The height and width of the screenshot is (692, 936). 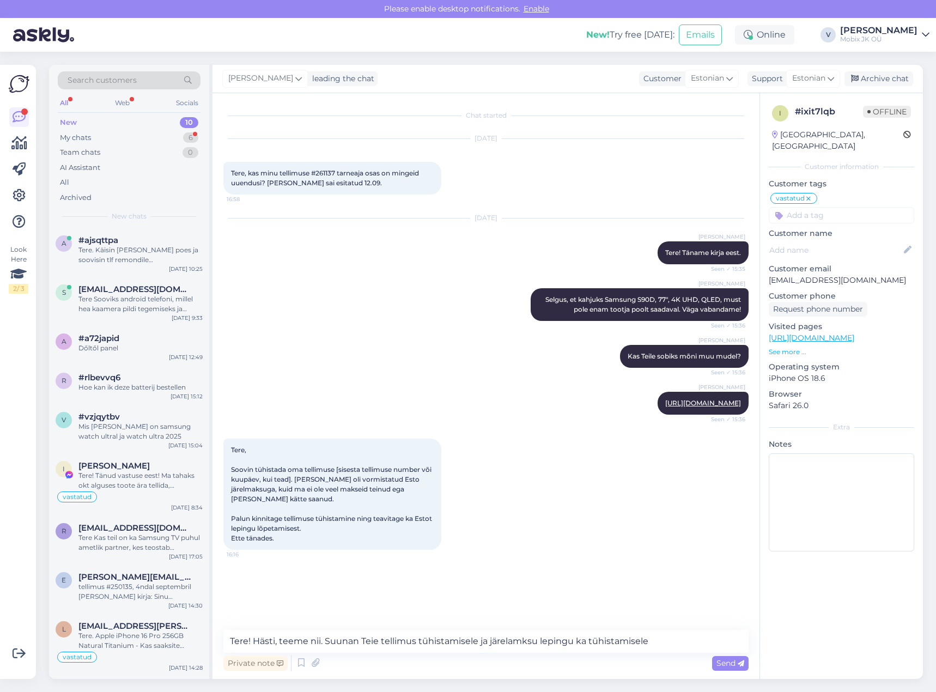 I want to click on span: Tere, Soovin tühistada oma tellimuse [sisesta tellimuse number või kuupäev, kui tead]. [PERSON_NA..., so click(x=332, y=494).